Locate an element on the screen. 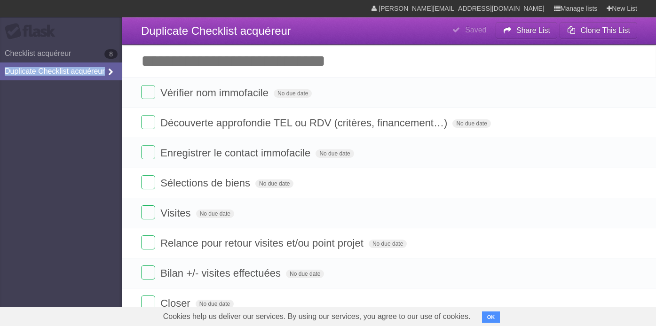 This screenshot has width=656, height=326. button: Share List is located at coordinates (526, 31).